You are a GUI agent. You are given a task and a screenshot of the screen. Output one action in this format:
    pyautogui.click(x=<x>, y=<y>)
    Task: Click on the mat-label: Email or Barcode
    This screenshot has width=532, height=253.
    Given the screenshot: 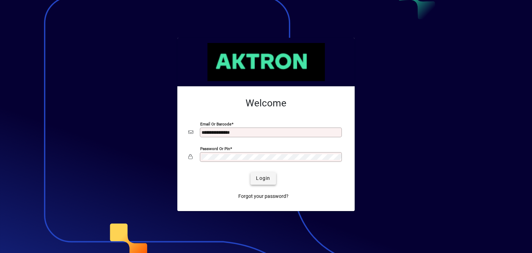 What is the action you would take?
    pyautogui.click(x=216, y=124)
    